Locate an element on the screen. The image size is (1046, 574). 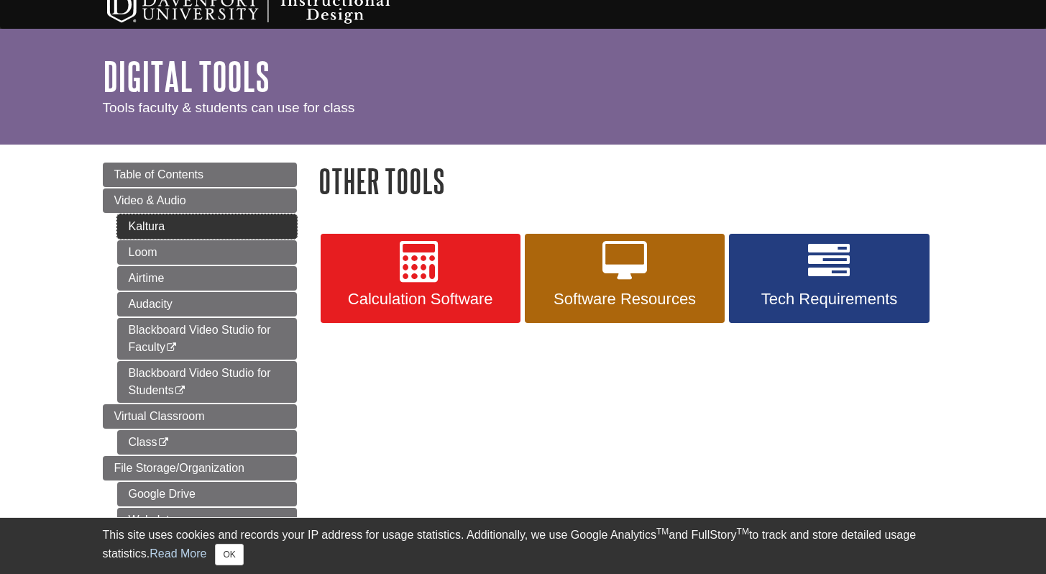
span: Video & Audio is located at coordinates (150, 200).